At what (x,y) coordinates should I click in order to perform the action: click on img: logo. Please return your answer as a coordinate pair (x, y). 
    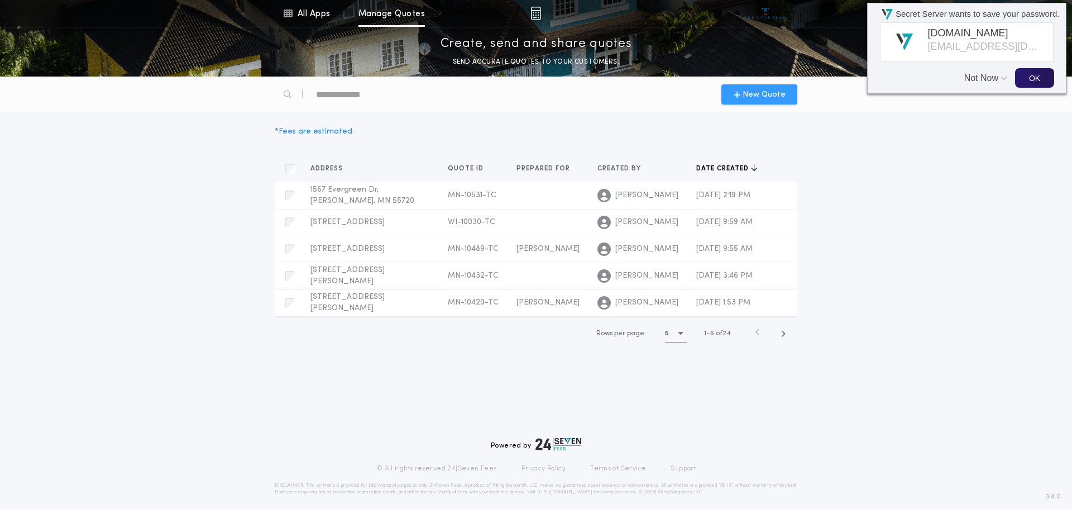
    Looking at the image, I should click on (558, 444).